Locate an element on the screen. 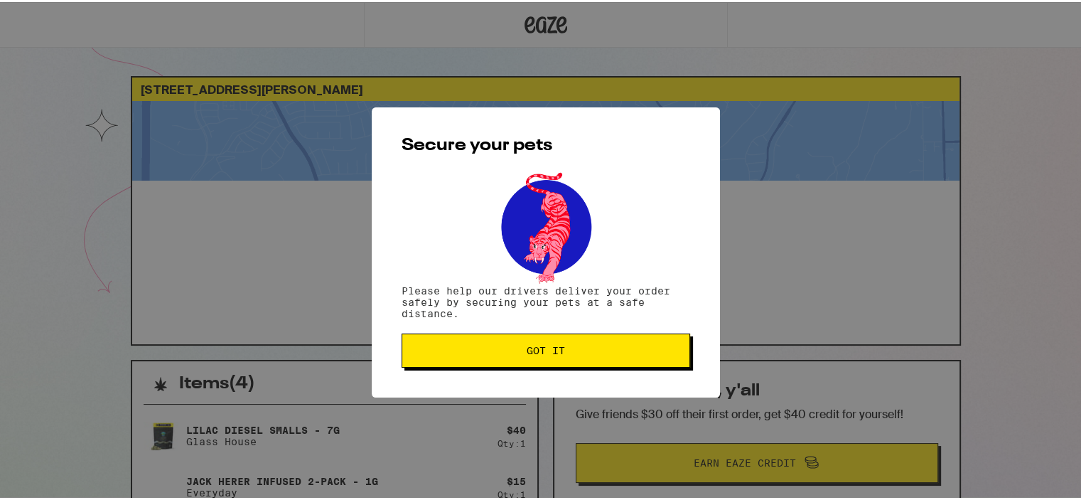 This screenshot has height=500, width=1081. h2: Secure your pets is located at coordinates (546, 144).